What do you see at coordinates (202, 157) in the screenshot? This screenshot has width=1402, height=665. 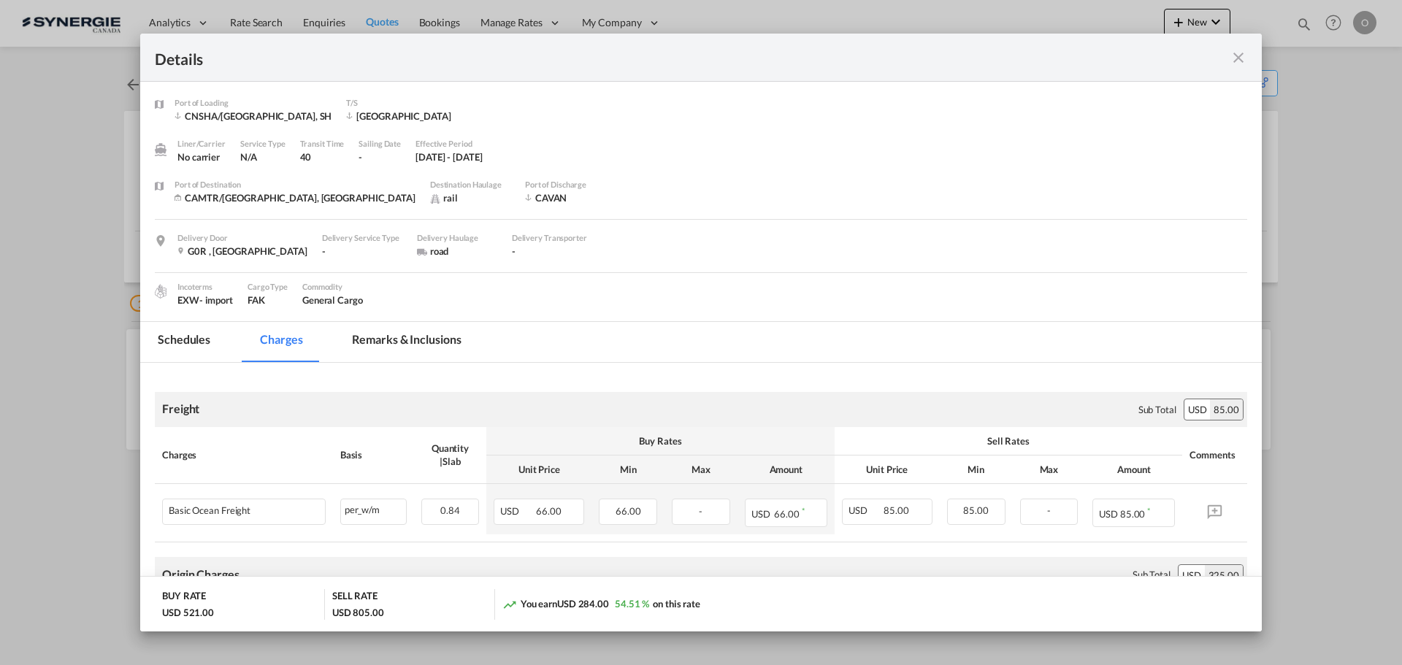 I see `div: No carrier` at bounding box center [202, 157].